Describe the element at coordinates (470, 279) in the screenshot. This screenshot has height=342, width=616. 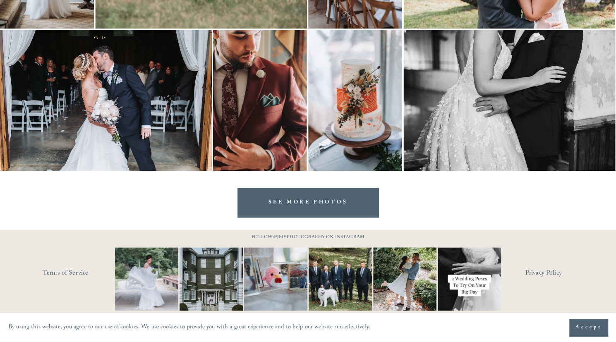
I see `img: Let&rsquo;s talk about poses for your wedding day! It doesn&rsquo;t have to be complicated, somet...` at that location.